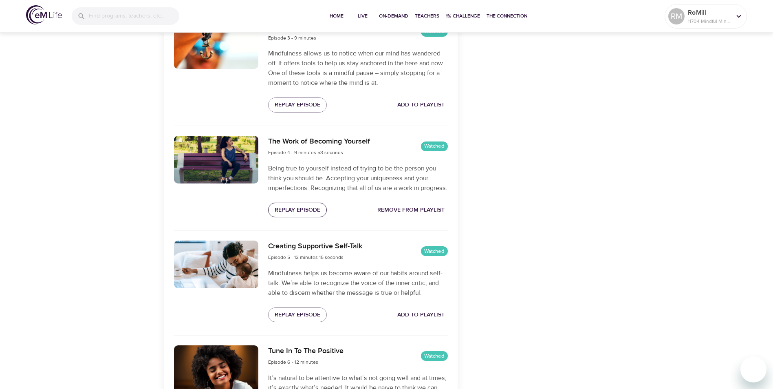 This screenshot has height=389, width=773. Describe the element at coordinates (293, 362) in the screenshot. I see `span: Episode 6 - 12 minutes` at that location.